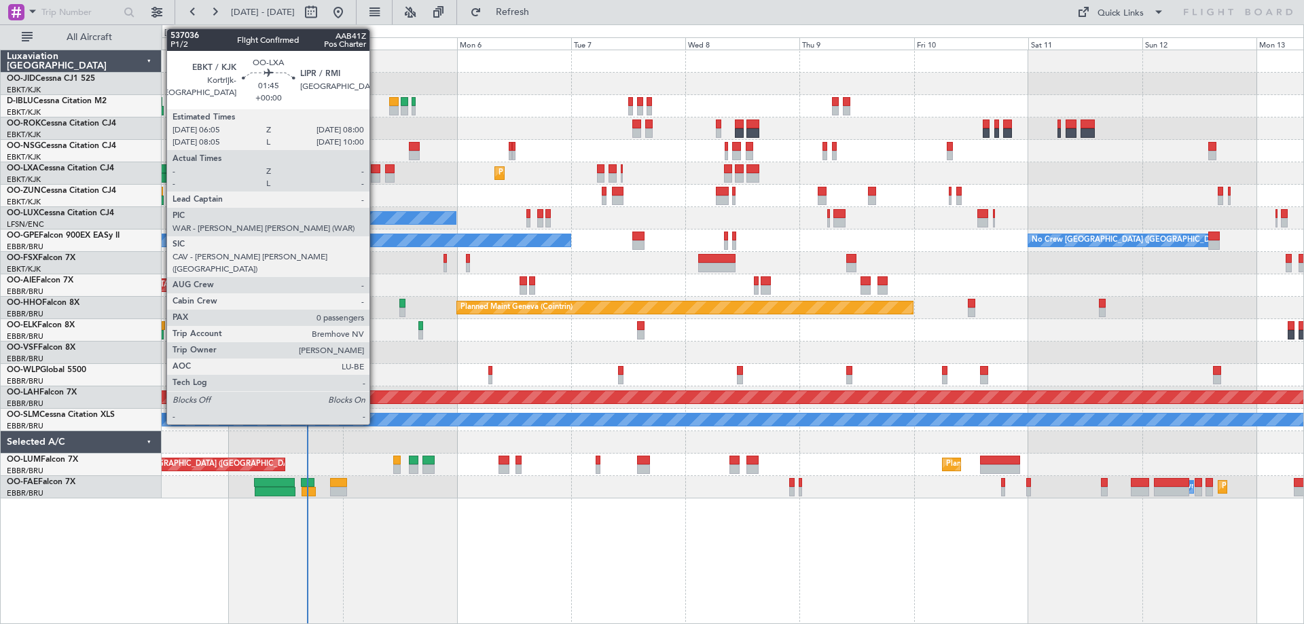 Image resolution: width=1304 pixels, height=624 pixels. Describe the element at coordinates (24, 460) in the screenshot. I see `span: OO-LUM` at that location.